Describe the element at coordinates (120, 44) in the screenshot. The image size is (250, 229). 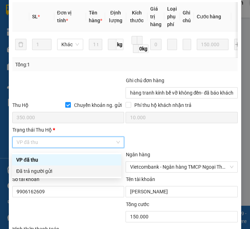
I see `span: kg` at that location.